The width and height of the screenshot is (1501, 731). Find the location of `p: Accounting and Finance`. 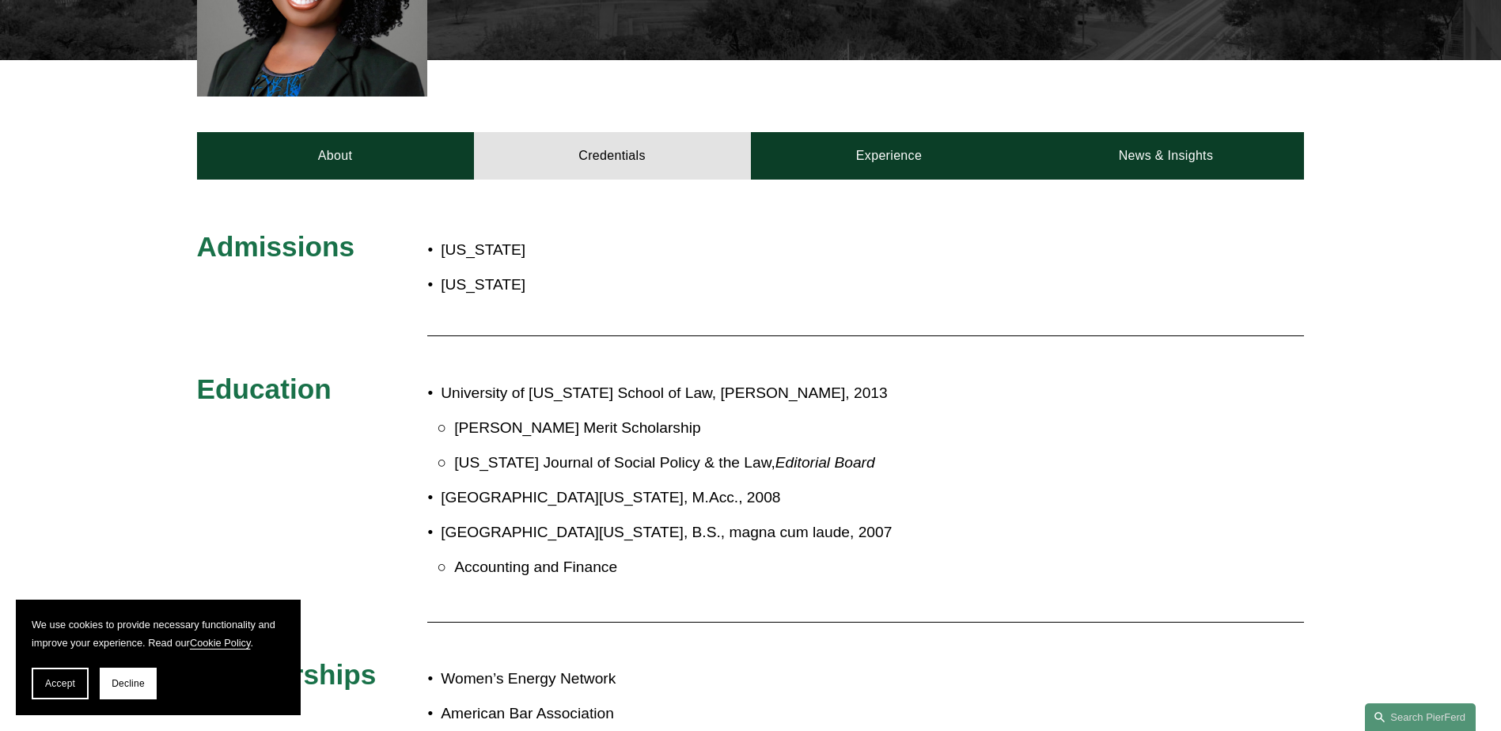

p: Accounting and Finance is located at coordinates (809, 567).